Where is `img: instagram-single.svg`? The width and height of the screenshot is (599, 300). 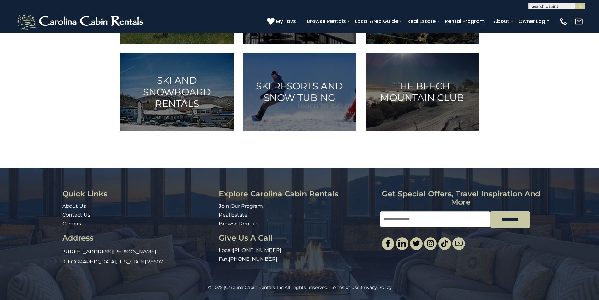 img: instagram-single.svg is located at coordinates (430, 243).